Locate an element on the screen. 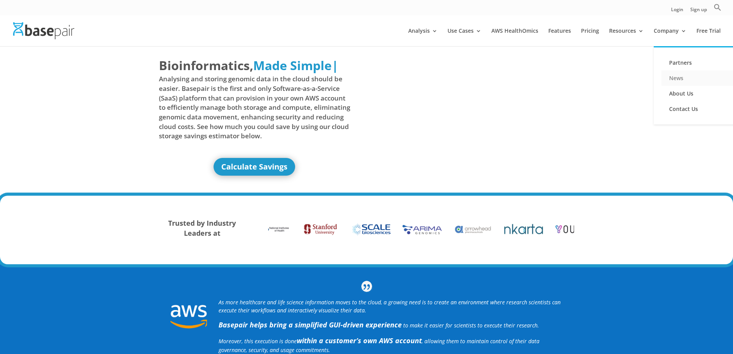  a: Calculate Savings is located at coordinates (254, 167).